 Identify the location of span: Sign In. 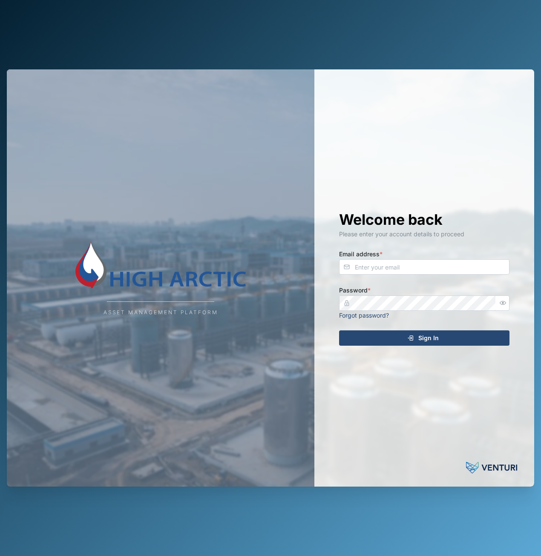
(429, 338).